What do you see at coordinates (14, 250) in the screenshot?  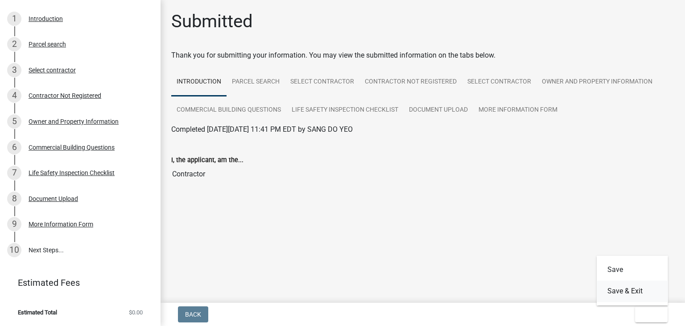 I see `div: 10` at bounding box center [14, 250].